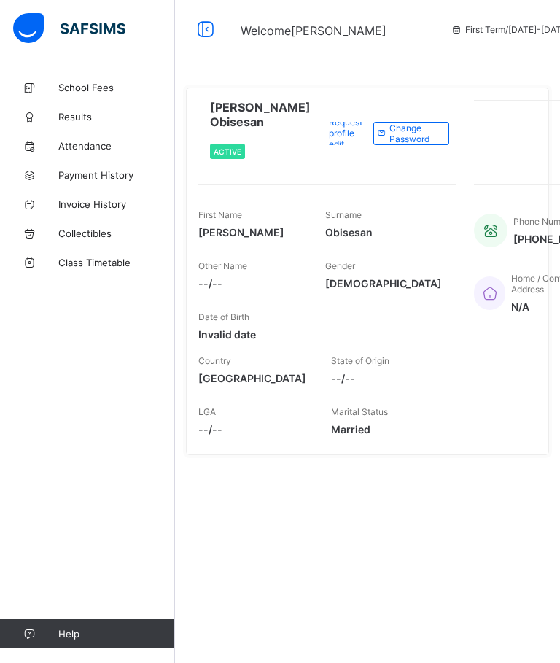 This screenshot has width=560, height=663. Describe the element at coordinates (384, 232) in the screenshot. I see `span: Obisesan` at that location.